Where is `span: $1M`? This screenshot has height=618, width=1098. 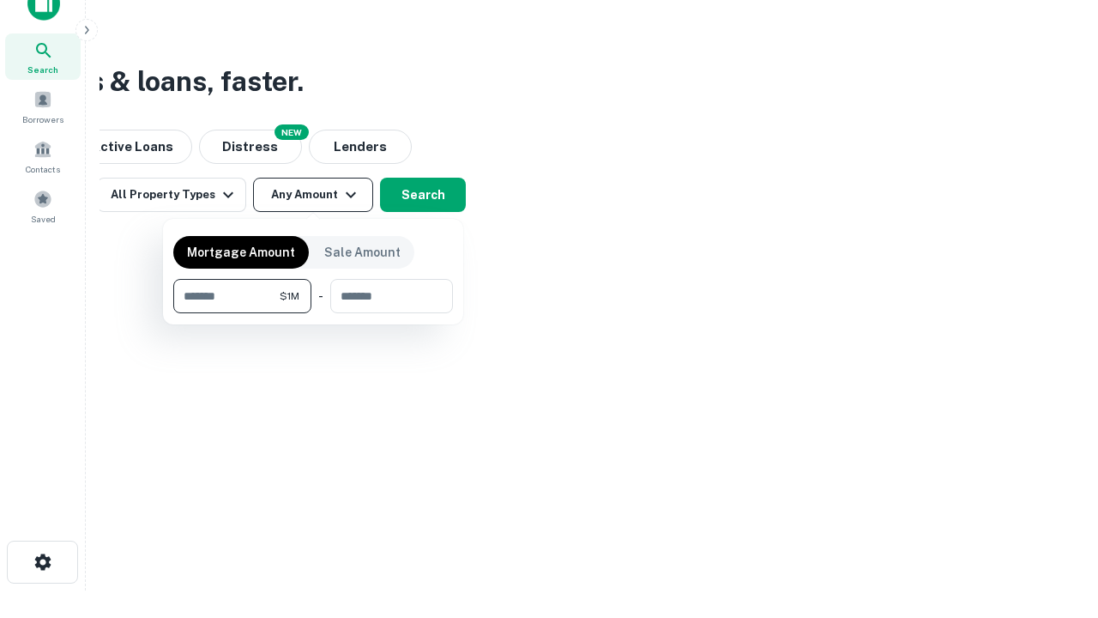 span: $1M is located at coordinates (289, 296).